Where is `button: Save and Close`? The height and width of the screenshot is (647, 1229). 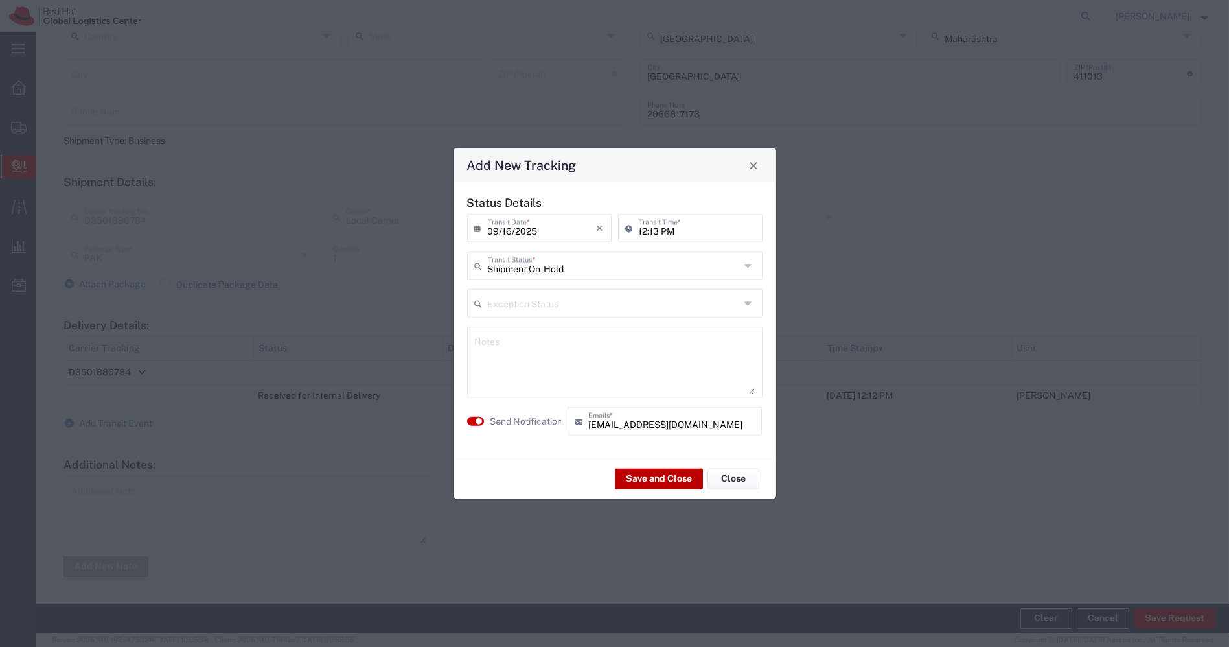
button: Save and Close is located at coordinates (659, 478).